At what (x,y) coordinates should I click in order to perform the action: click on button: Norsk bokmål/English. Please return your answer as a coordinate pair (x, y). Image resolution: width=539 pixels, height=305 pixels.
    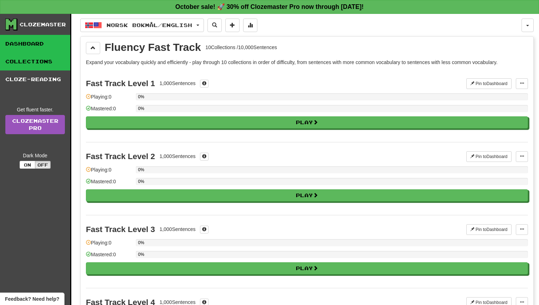
    Looking at the image, I should click on (142, 25).